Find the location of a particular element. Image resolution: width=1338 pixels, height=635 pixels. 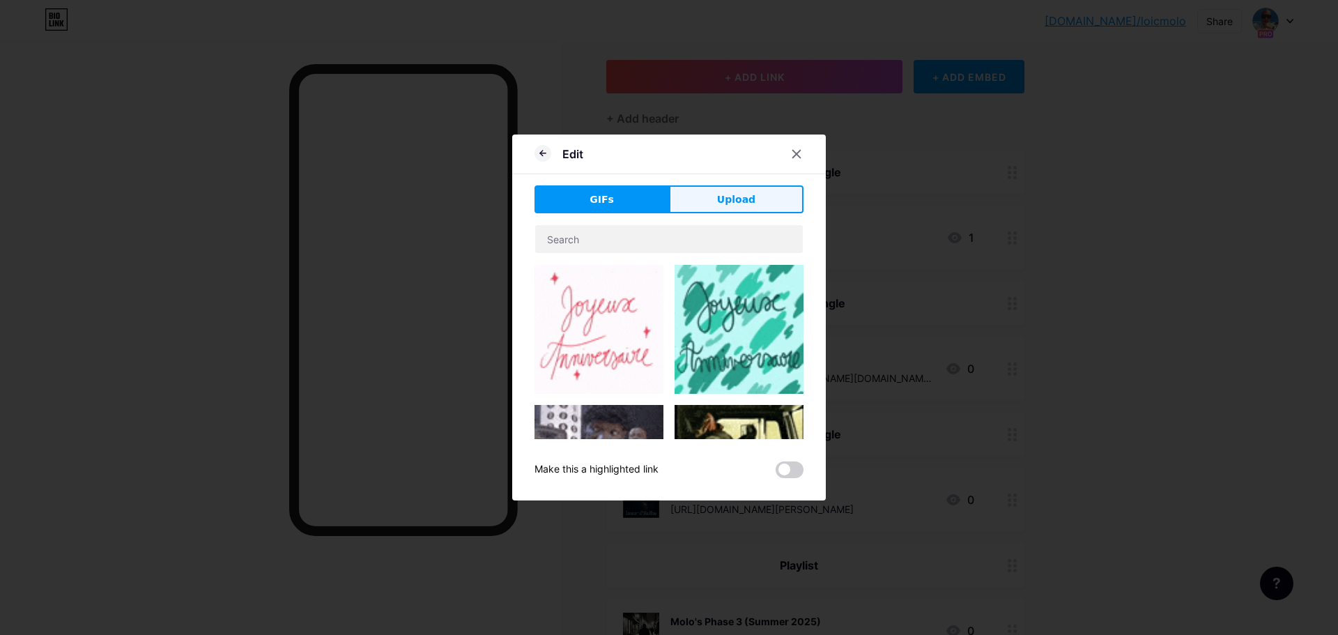

div: Make this a highlighted link is located at coordinates (596, 470).